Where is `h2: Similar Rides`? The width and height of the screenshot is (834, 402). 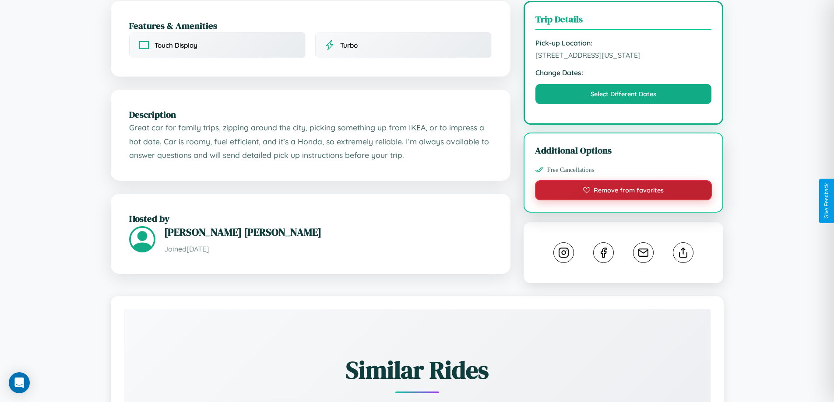 h2: Similar Rides is located at coordinates (417, 370).